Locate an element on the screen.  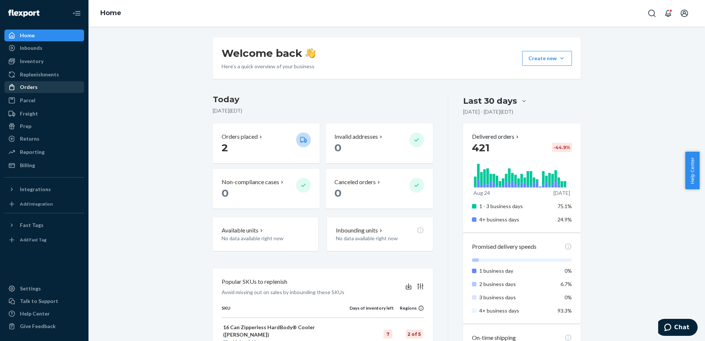
button: Delivered orders is located at coordinates (496, 136).